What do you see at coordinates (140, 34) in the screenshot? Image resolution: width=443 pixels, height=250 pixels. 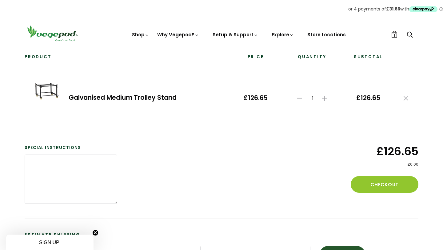 I see `a: Shop` at bounding box center [140, 34].